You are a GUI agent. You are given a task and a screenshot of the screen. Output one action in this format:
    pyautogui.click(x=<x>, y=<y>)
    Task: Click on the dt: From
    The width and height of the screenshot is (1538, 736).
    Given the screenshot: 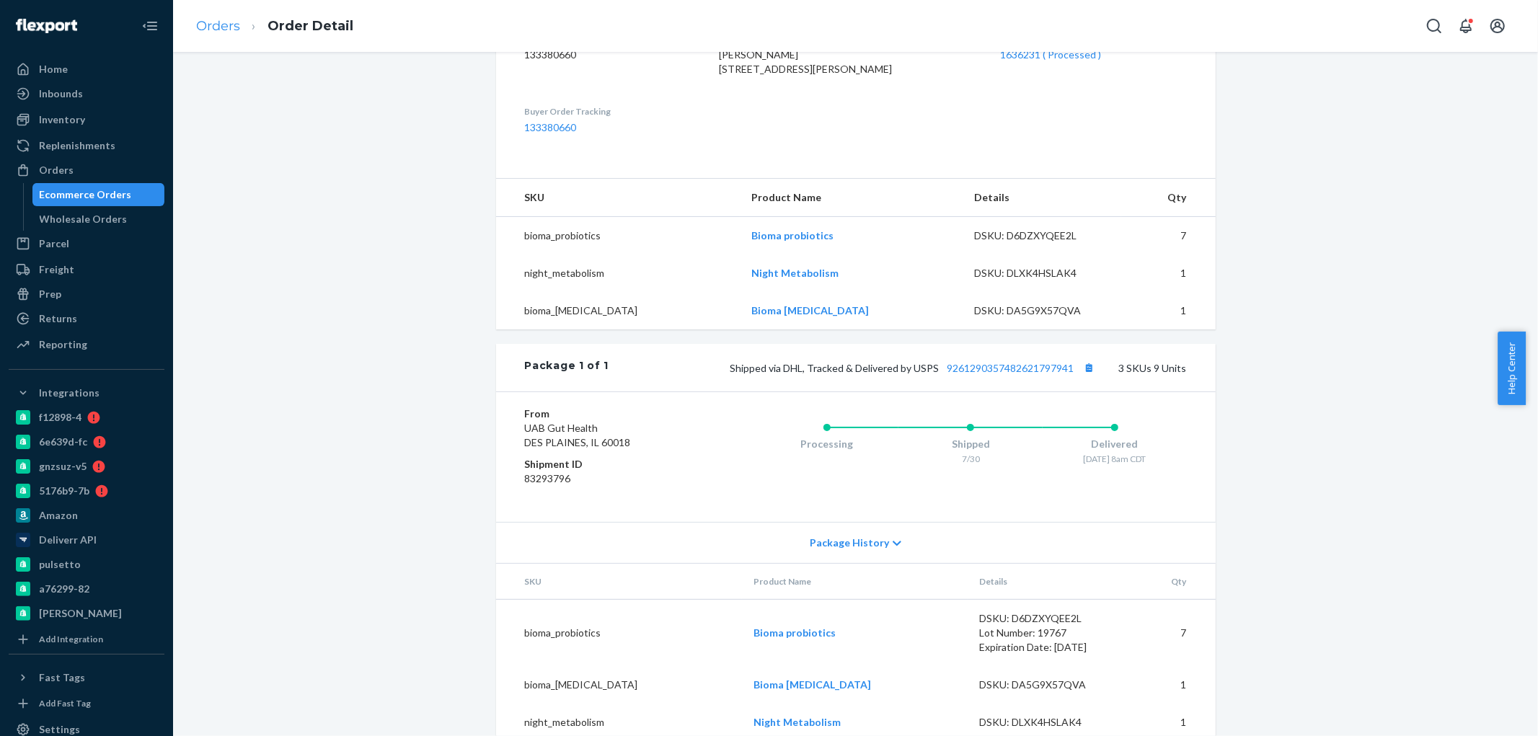 What is the action you would take?
    pyautogui.click(x=611, y=414)
    